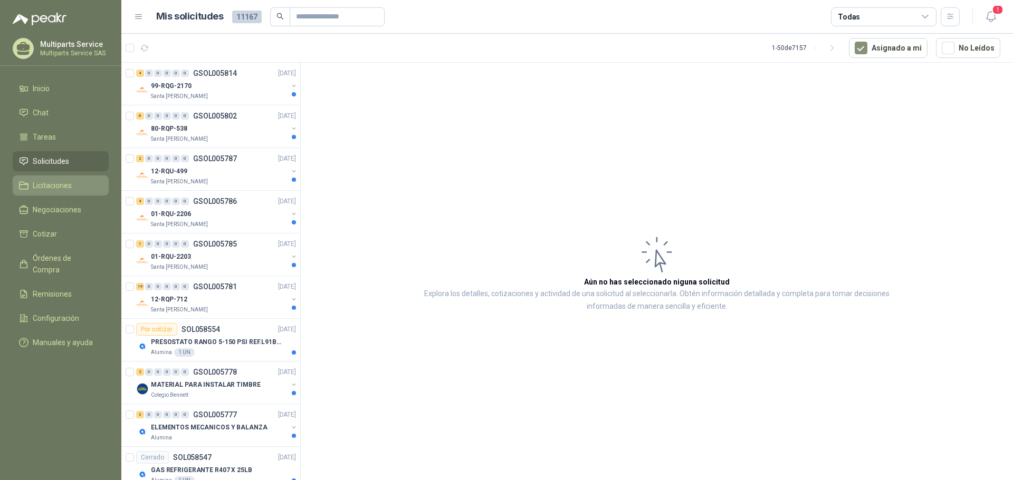 The width and height of the screenshot is (1013, 480). I want to click on a: Configuración, so click(61, 319).